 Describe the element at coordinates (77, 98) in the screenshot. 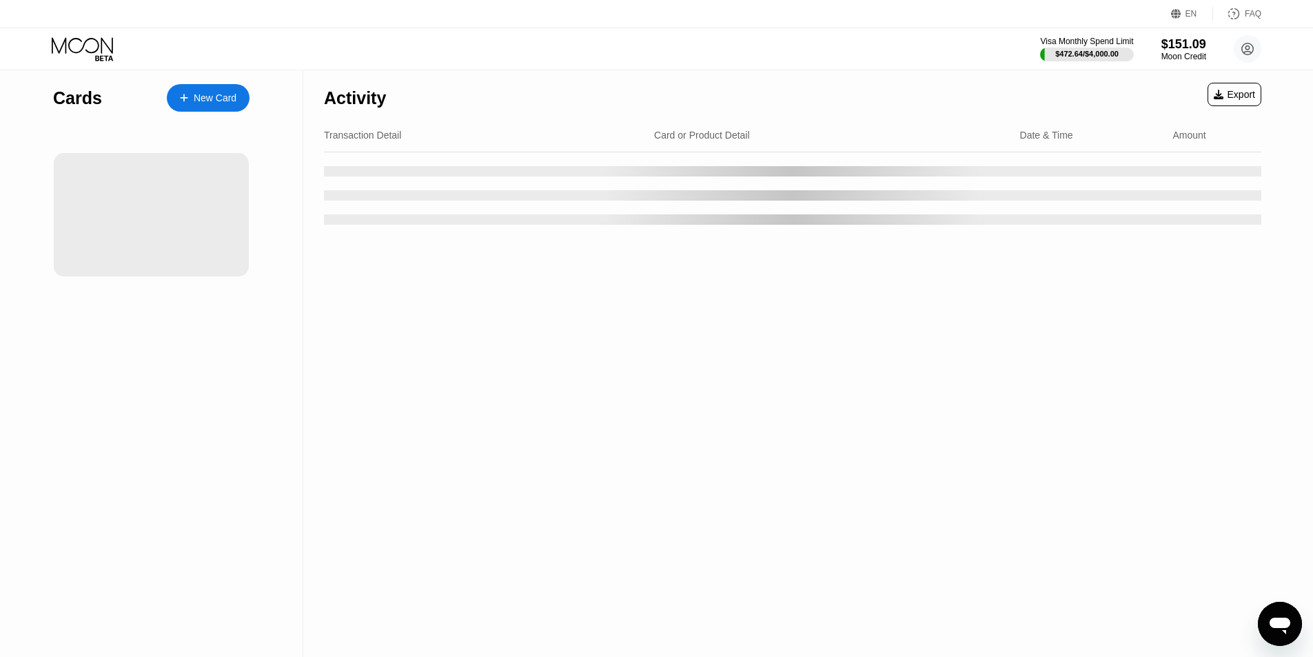

I see `div: Cards` at that location.